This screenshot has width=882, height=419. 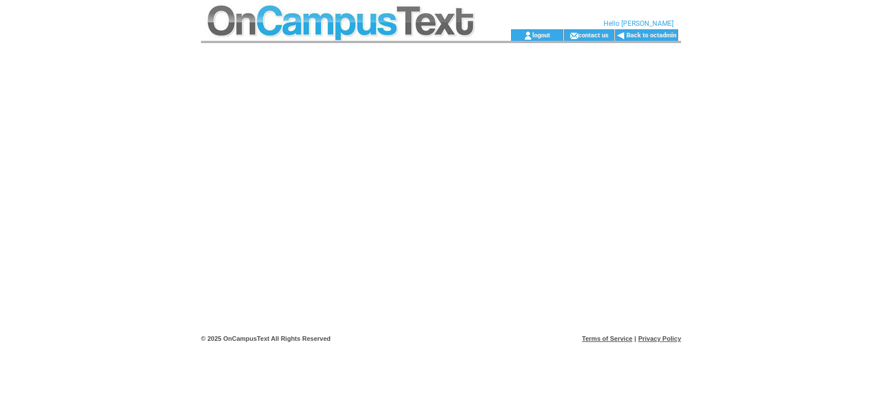 What do you see at coordinates (651, 35) in the screenshot?
I see `a: Back to octadmin` at bounding box center [651, 35].